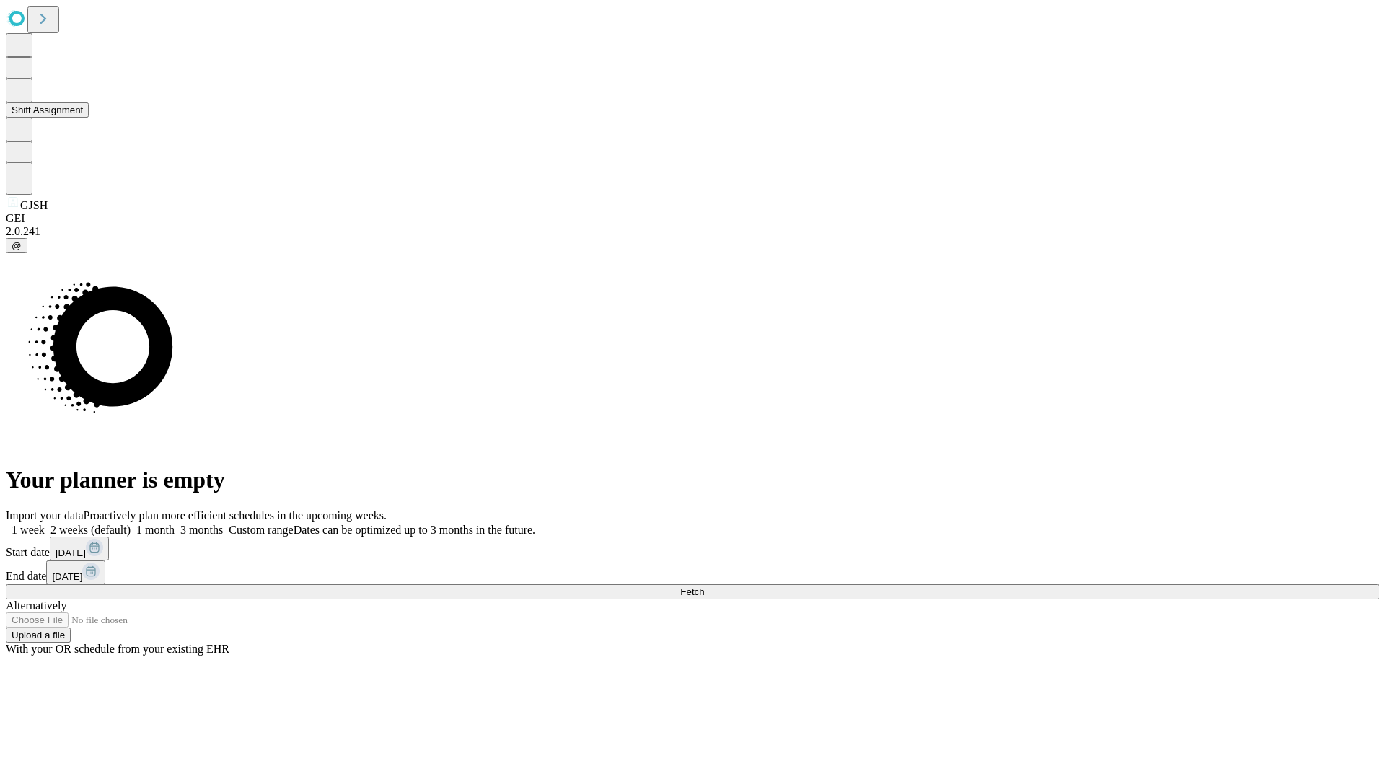  Describe the element at coordinates (45, 515) in the screenshot. I see `span: Import your data` at that location.